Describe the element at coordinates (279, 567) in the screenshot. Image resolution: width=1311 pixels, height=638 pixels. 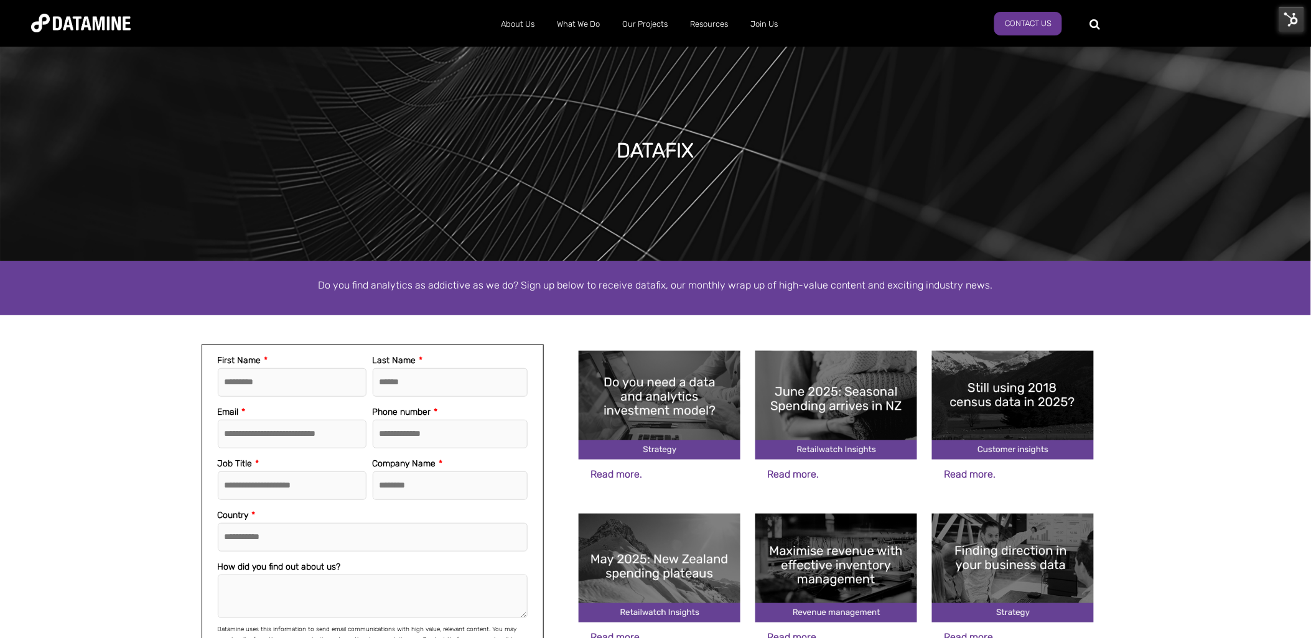
I see `span: How did you find out about us?` at that location.